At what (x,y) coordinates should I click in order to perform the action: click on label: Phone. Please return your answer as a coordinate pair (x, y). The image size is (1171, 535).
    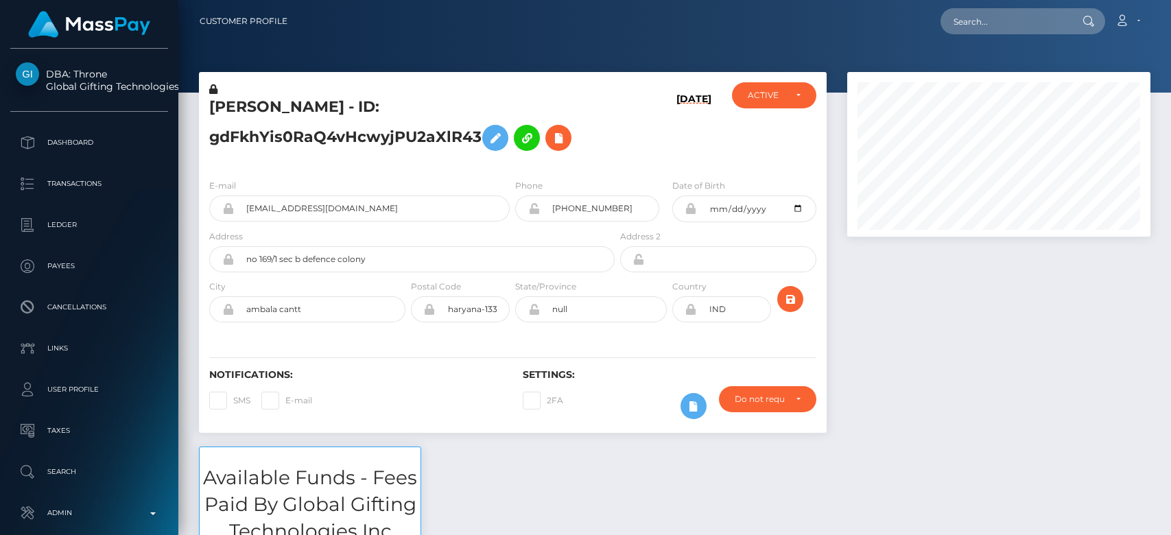
    Looking at the image, I should click on (529, 186).